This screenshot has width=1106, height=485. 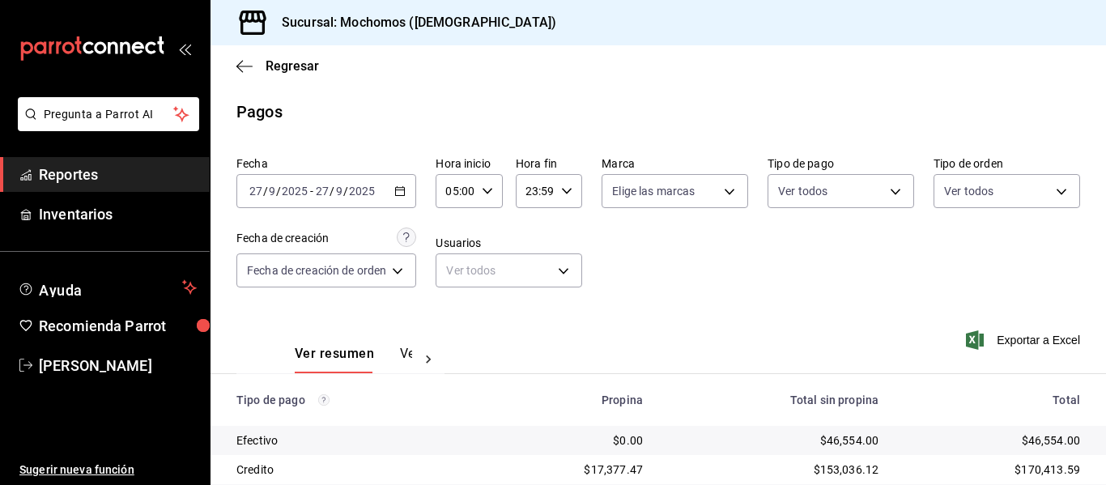 I want to click on div: $170,413.59, so click(x=992, y=470).